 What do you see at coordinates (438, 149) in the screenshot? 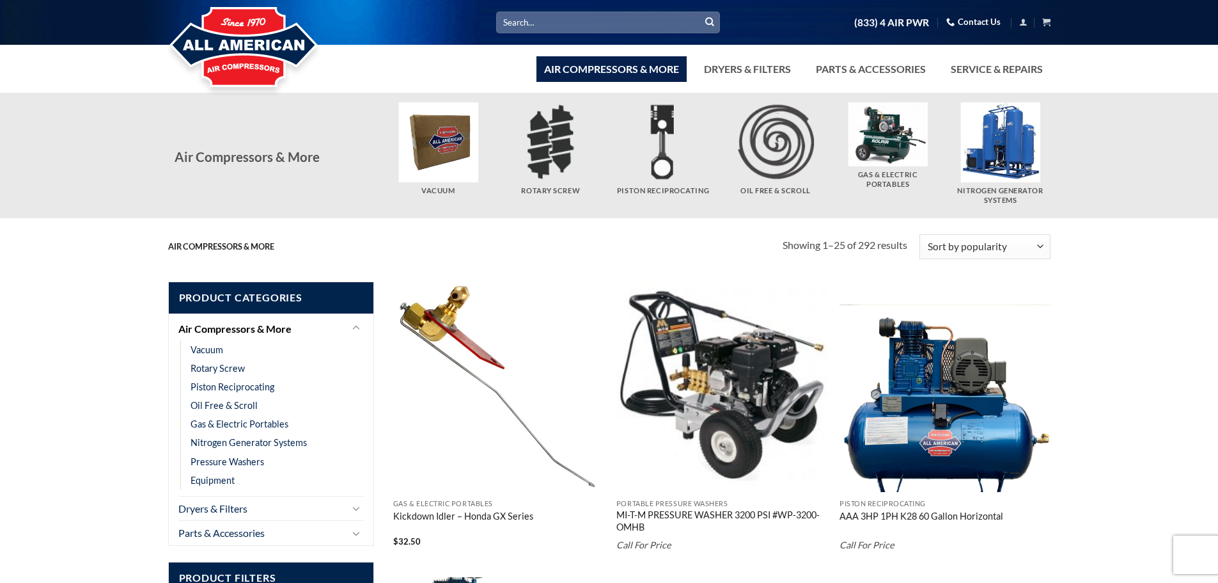
I see `a: Visit product category Vacuum` at bounding box center [438, 149].